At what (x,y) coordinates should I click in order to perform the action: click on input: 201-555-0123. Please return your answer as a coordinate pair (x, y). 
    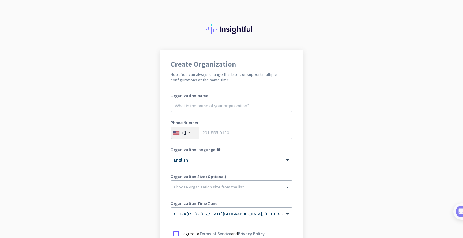
    Looking at the image, I should click on (231, 133).